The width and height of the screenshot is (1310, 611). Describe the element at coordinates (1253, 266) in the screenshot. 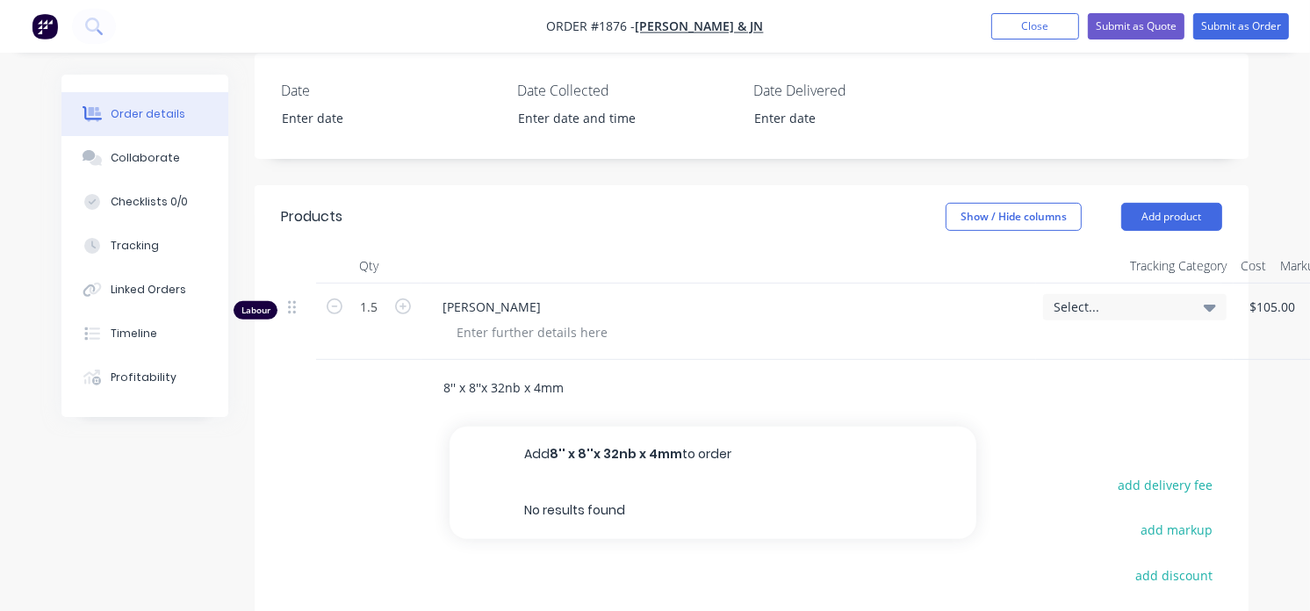

I see `div: Cost` at that location.